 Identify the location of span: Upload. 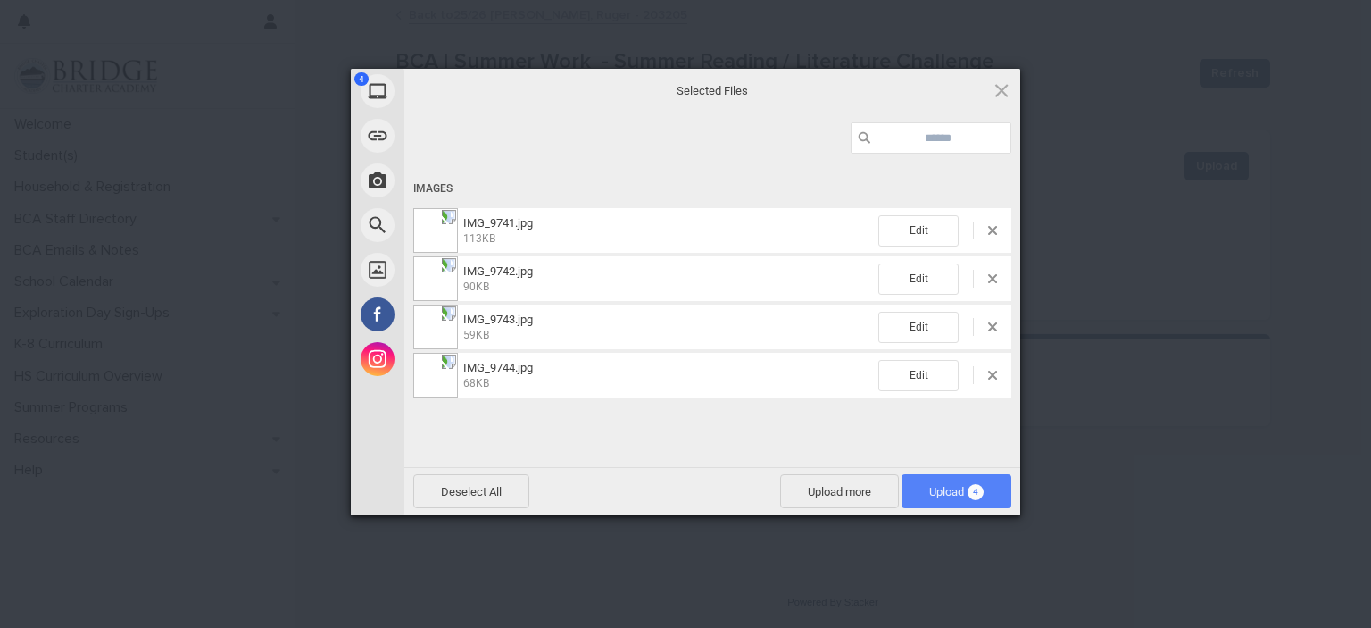
(956, 491).